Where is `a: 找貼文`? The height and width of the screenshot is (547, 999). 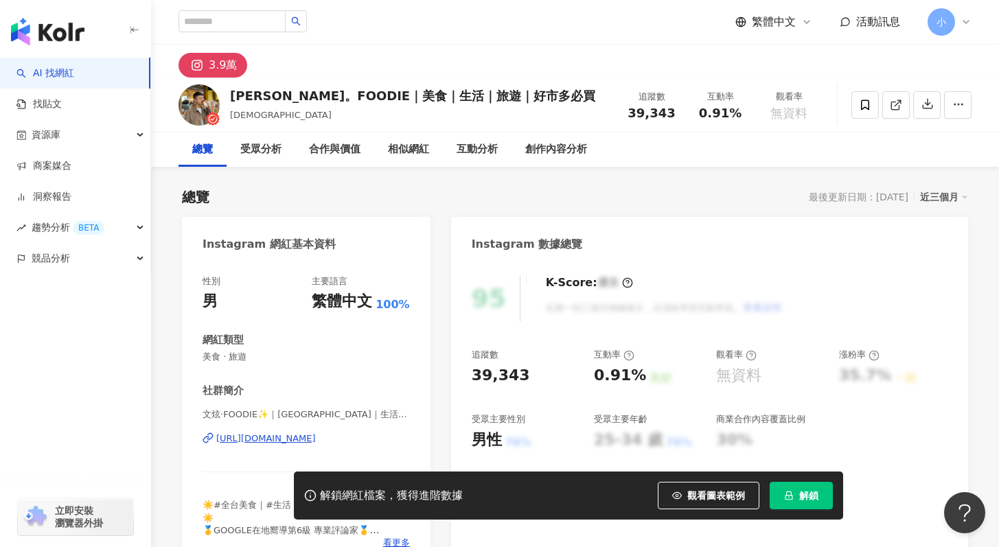 a: 找貼文 is located at coordinates (39, 104).